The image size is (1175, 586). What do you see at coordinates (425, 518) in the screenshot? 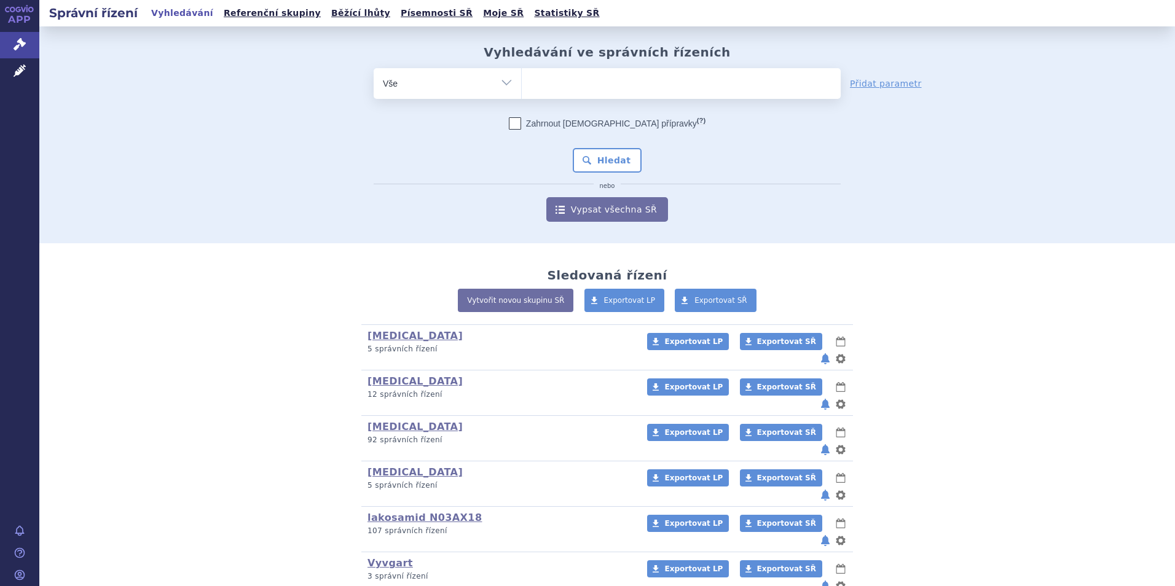
I see `a: lakosamid N03AX18` at bounding box center [425, 518].